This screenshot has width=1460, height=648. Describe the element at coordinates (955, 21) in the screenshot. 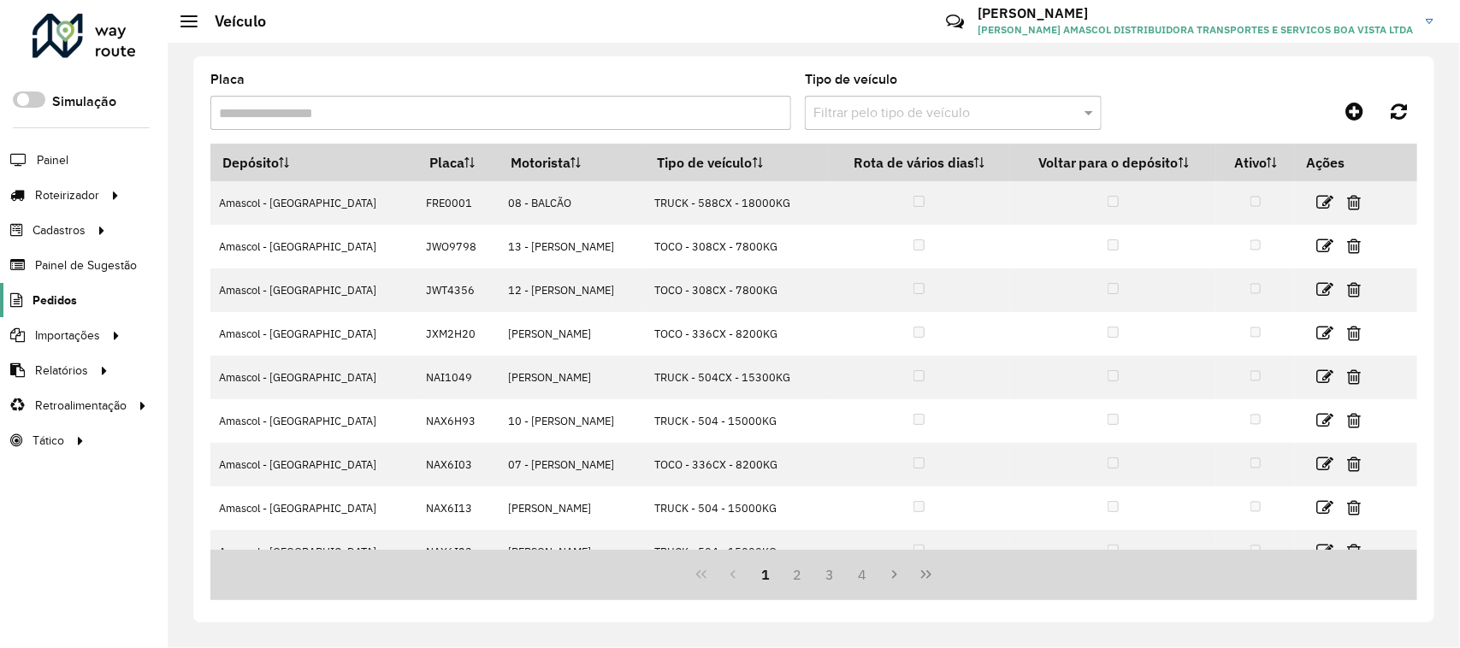

I see `a: Contato Rápido` at that location.